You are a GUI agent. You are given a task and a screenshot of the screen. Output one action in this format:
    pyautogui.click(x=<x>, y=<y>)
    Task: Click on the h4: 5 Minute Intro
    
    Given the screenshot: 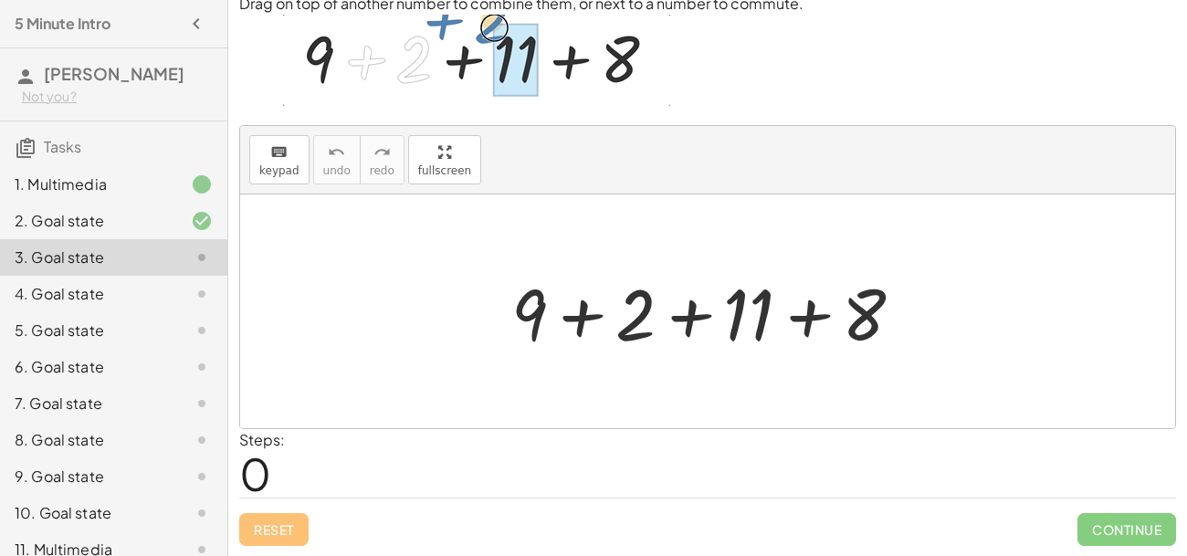 What is the action you would take?
    pyautogui.click(x=62, y=24)
    